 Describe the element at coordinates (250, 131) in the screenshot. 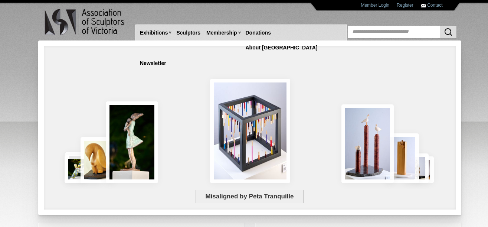

I see `img: Misaligned` at that location.